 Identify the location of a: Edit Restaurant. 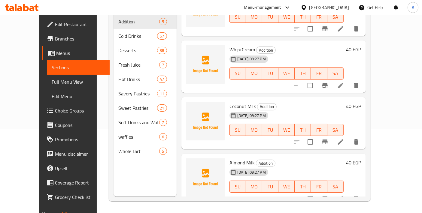
(76, 24).